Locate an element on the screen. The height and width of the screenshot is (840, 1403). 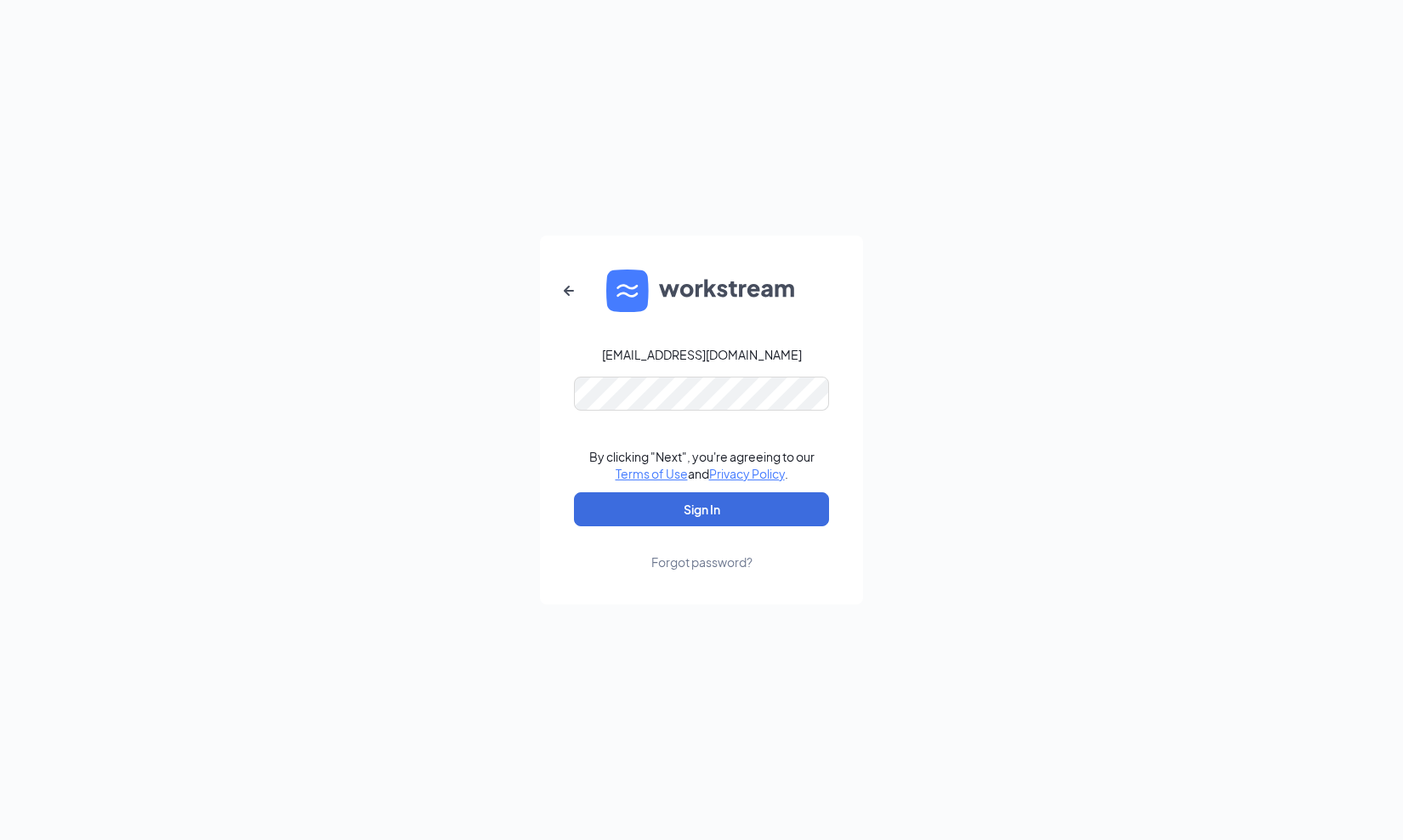
img: WS logo and Workstream text is located at coordinates (702, 291).